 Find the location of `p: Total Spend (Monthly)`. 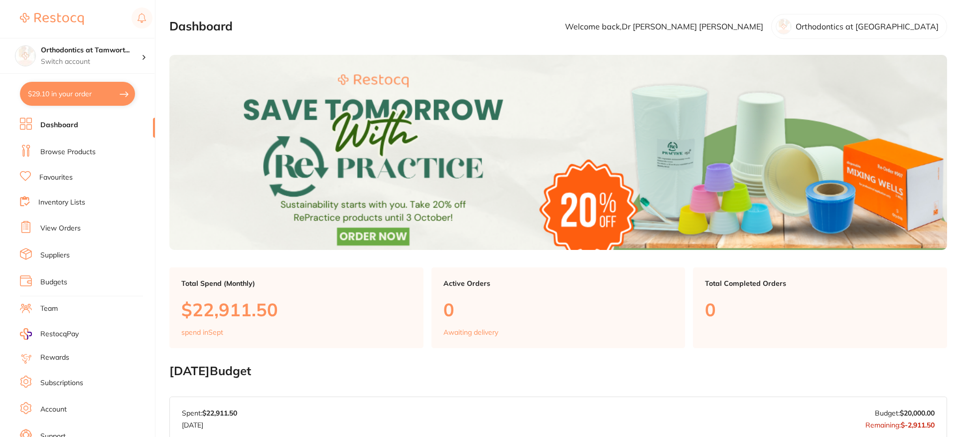

p: Total Spend (Monthly) is located at coordinates (297, 283).